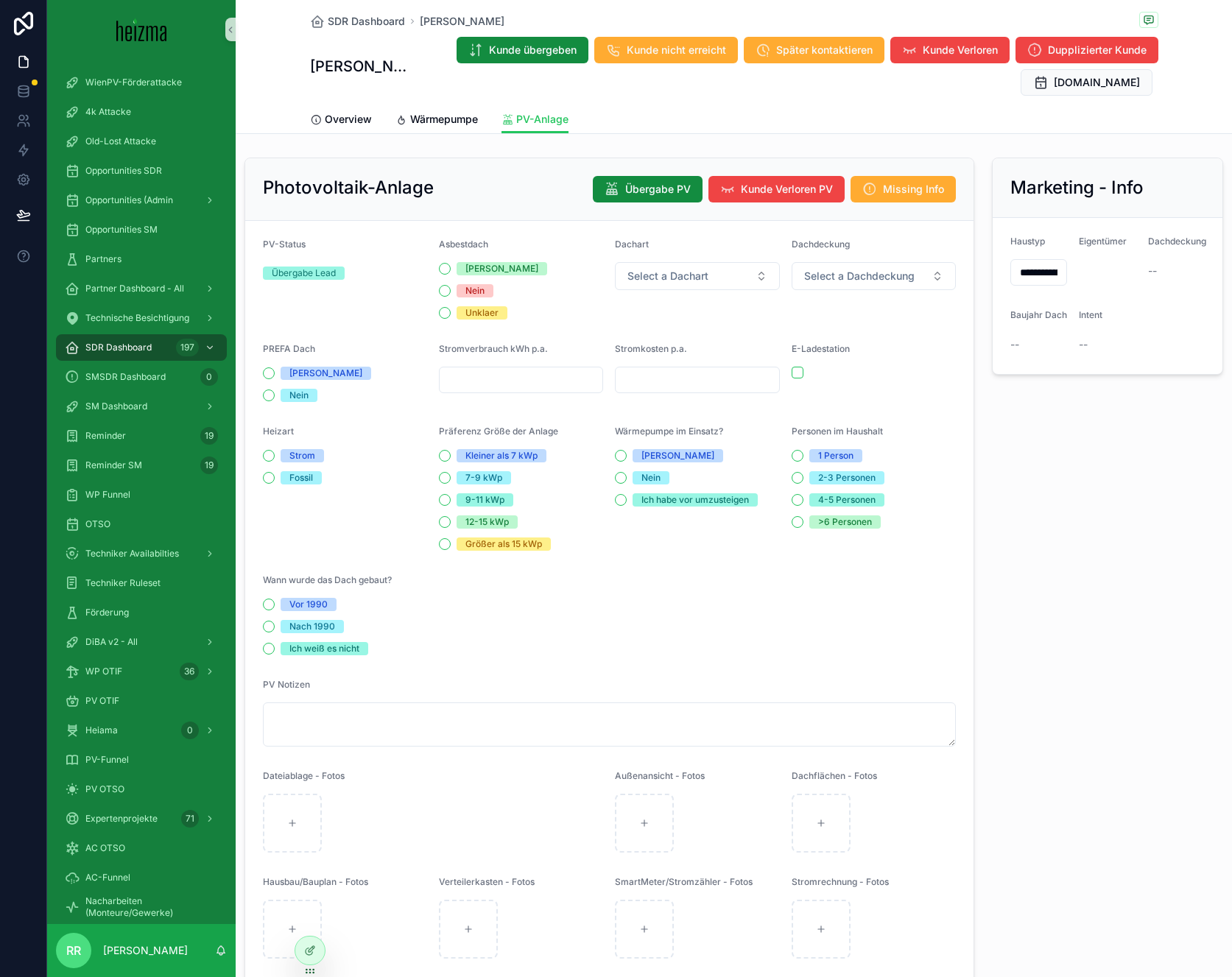 Image resolution: width=1232 pixels, height=977 pixels. Describe the element at coordinates (1076, 188) in the screenshot. I see `h2: Marketing - Info` at that location.